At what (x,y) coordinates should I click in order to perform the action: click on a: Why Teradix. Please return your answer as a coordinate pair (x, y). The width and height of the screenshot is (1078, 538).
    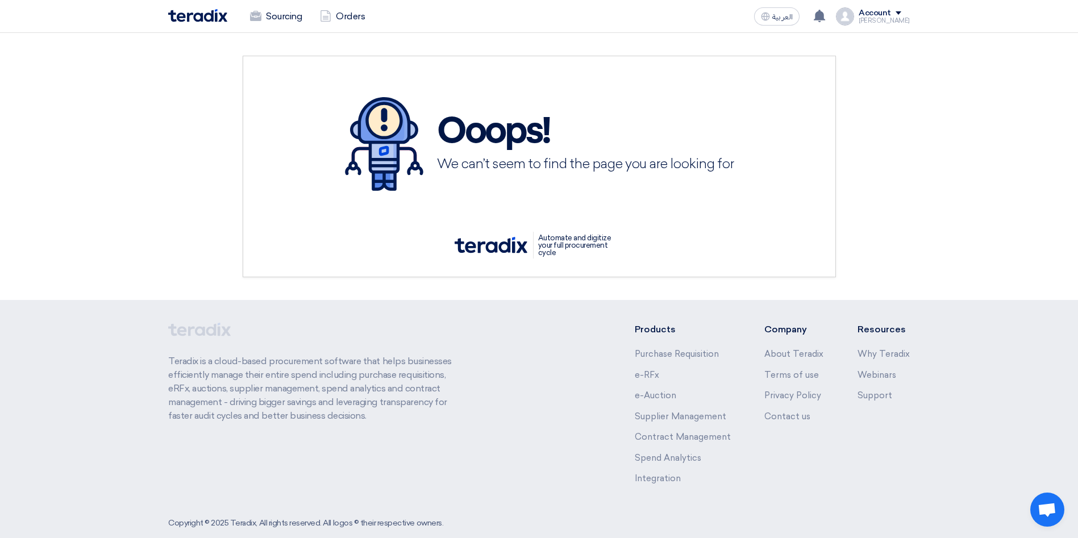
    Looking at the image, I should click on (883, 354).